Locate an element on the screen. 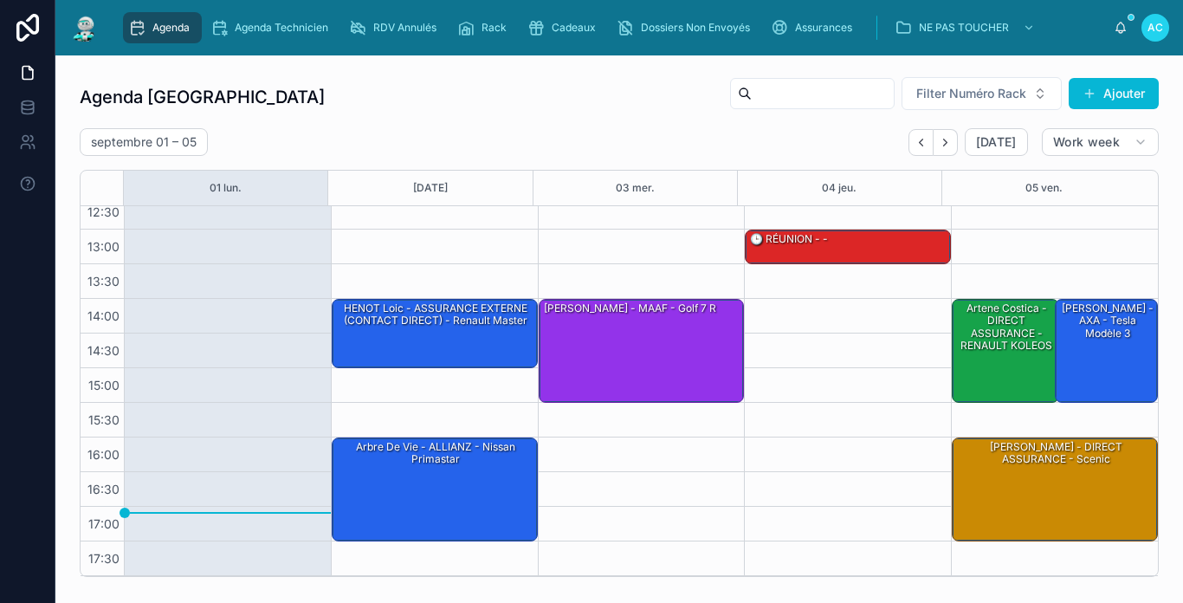 This screenshot has width=1183, height=603. button: 03 mer. is located at coordinates (635, 188).